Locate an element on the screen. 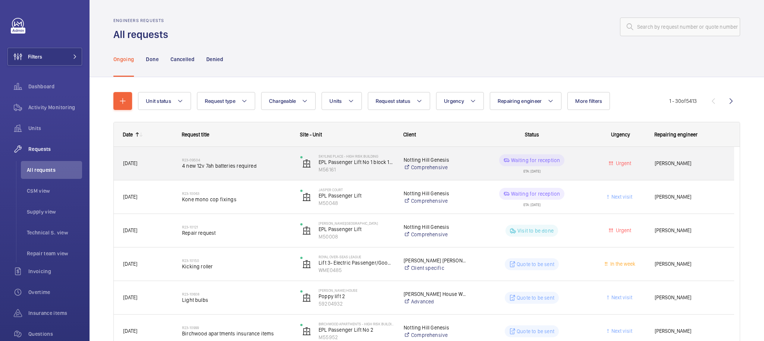 The height and width of the screenshot is (341, 764). h2: Engineers requests is located at coordinates (143, 21).